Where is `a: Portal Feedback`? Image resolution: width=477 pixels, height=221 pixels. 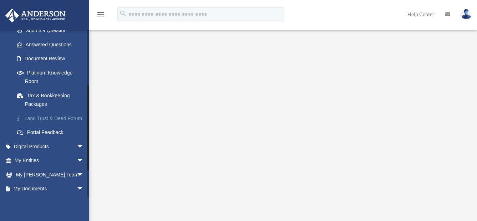
a: Portal Feedback is located at coordinates (52, 133).